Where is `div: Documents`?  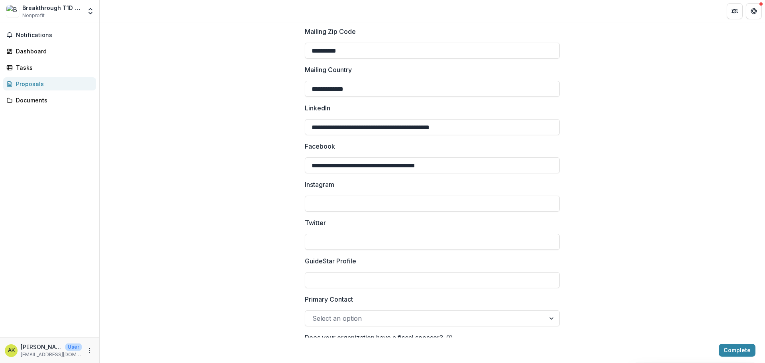 div: Documents is located at coordinates (53, 100).